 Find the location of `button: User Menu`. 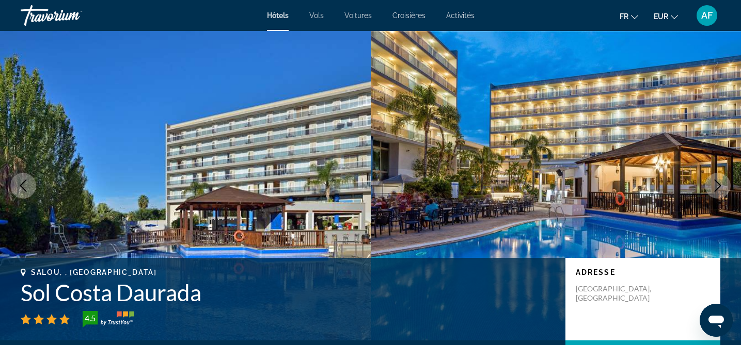

button: User Menu is located at coordinates (707, 15).